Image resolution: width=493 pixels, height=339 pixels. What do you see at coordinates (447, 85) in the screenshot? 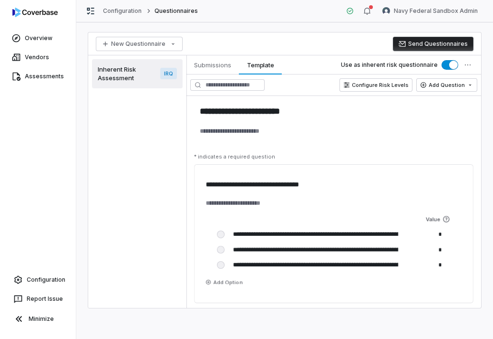
I see `button: Add Question` at bounding box center [447, 85].